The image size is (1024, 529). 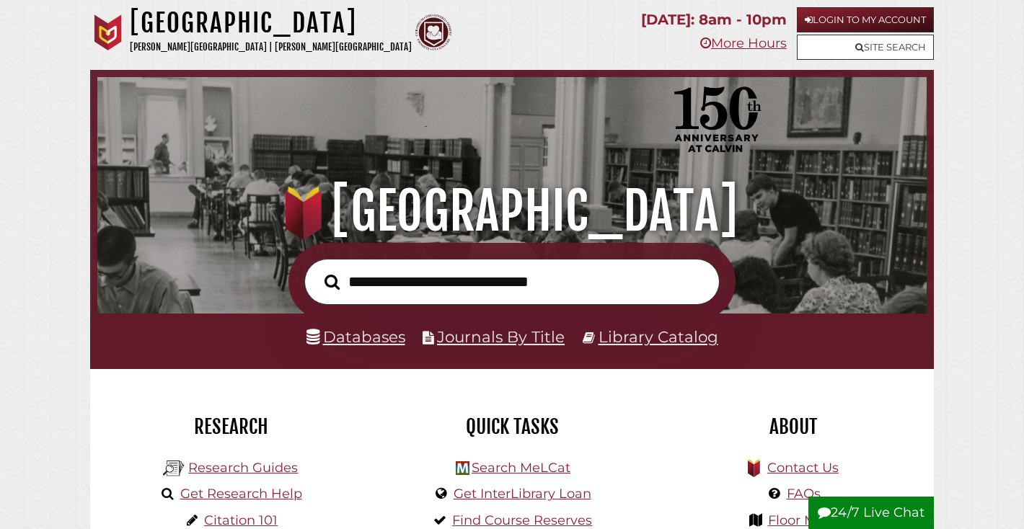 I want to click on a: Citation 101, so click(x=241, y=521).